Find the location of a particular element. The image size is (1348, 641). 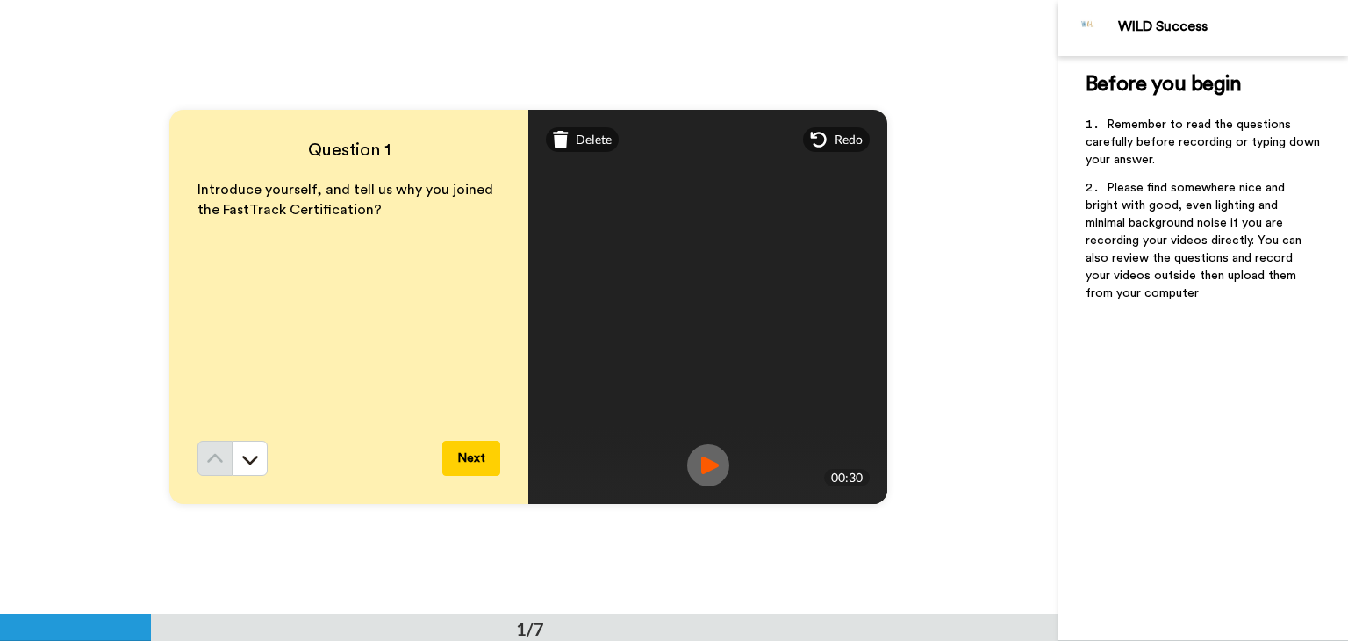

span: Please find somewhere nice and bright with good, even lighting and minimal background noise if yo... is located at coordinates (1196, 241).